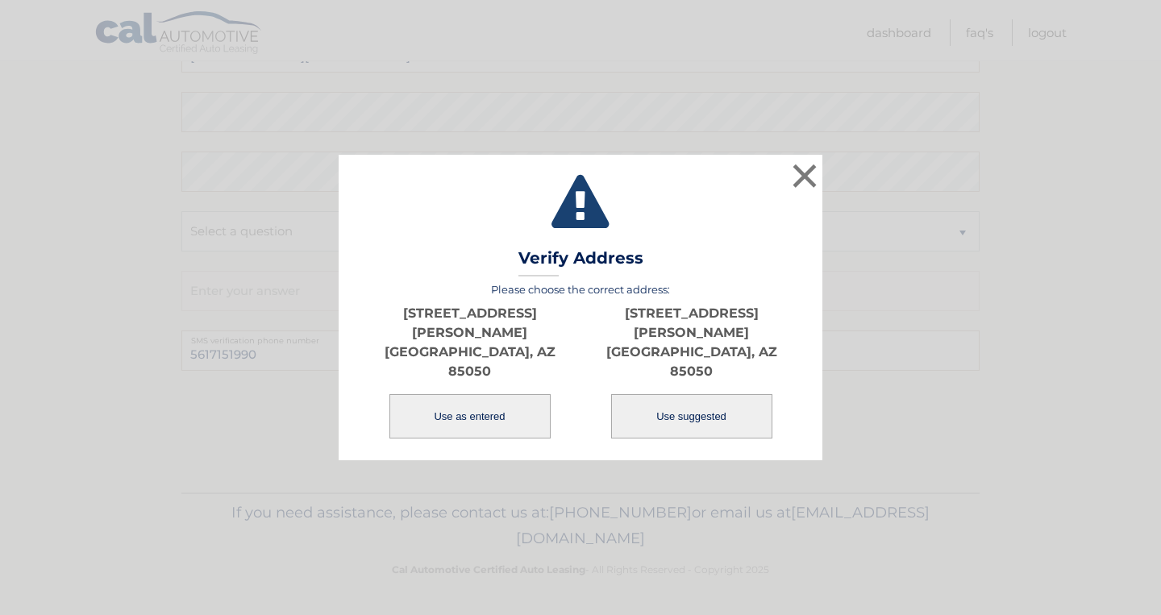 The image size is (1161, 615). What do you see at coordinates (470, 416) in the screenshot?
I see `button: Use as entered` at bounding box center [470, 416].